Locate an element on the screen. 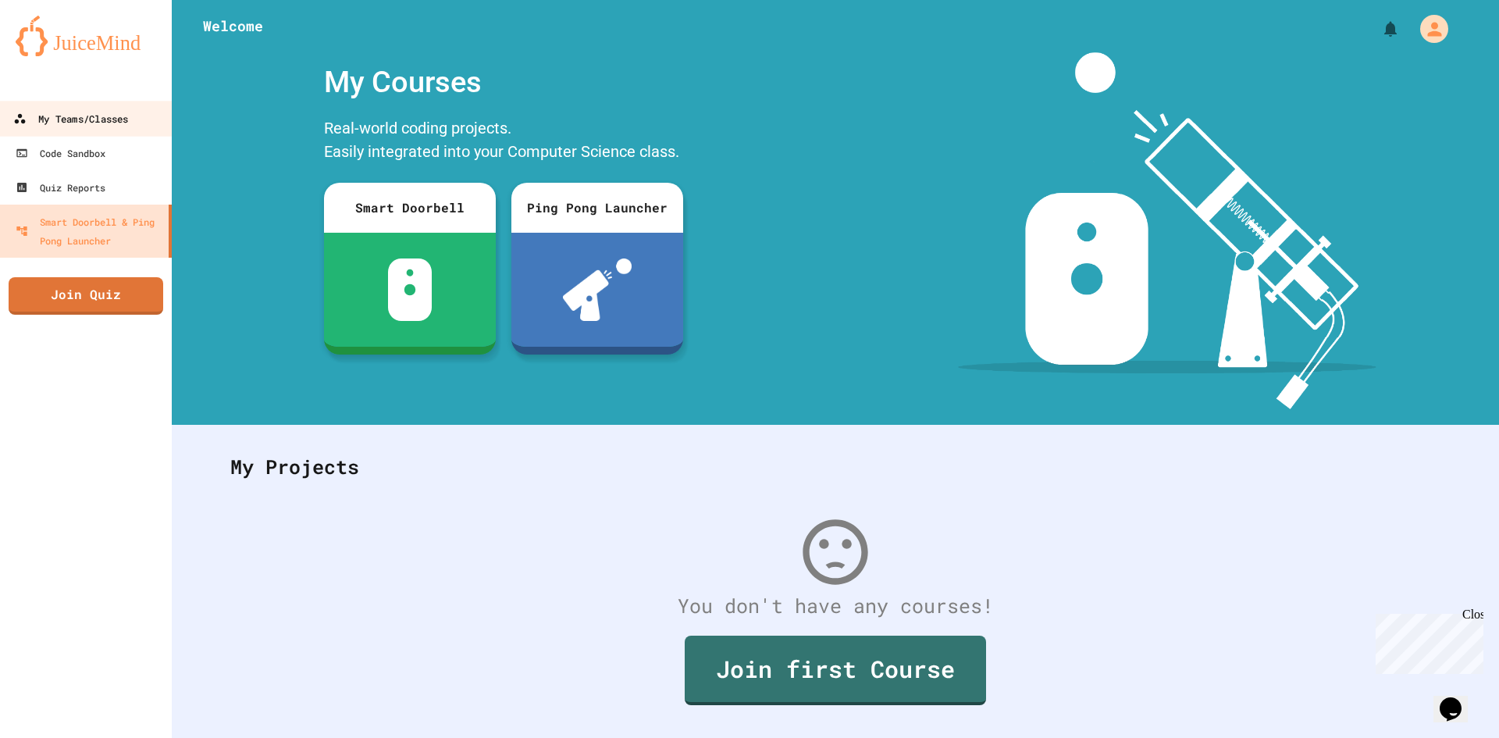 This screenshot has height=738, width=1499. img: ppl-with-ball.png is located at coordinates (597, 290).